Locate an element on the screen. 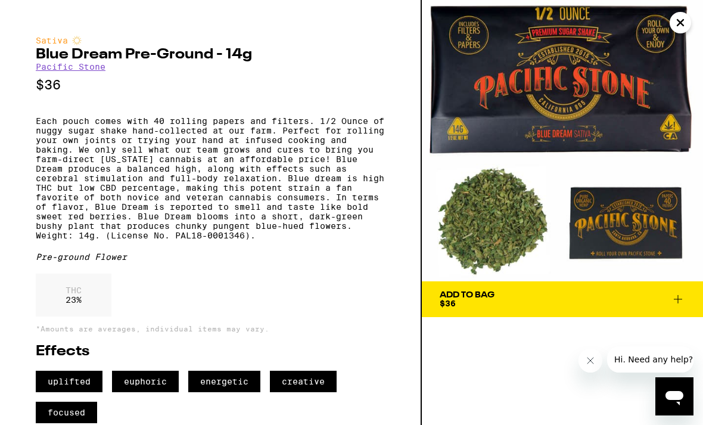 The image size is (703, 425). div: Sativa is located at coordinates (210, 40).